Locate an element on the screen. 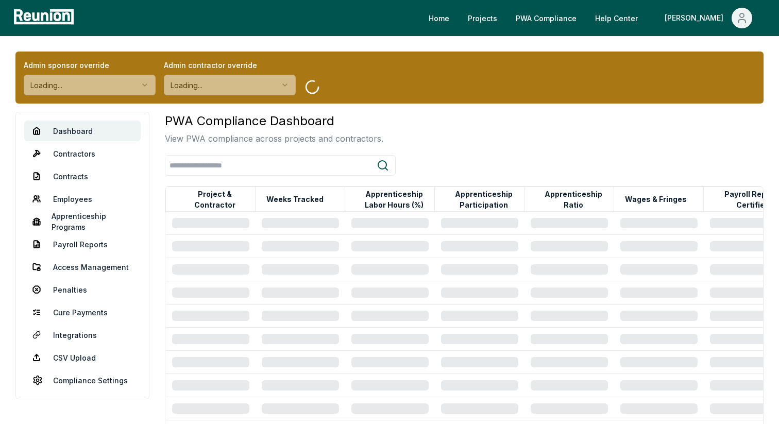 This screenshot has height=424, width=779. a: Home is located at coordinates (439, 18).